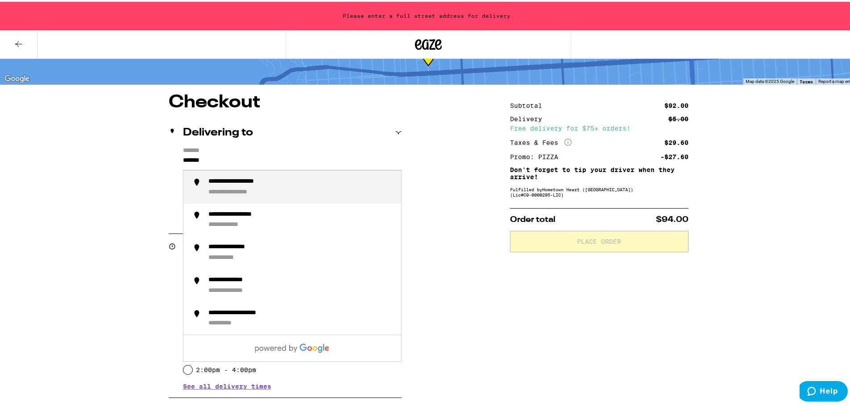 Image resolution: width=850 pixels, height=406 pixels. What do you see at coordinates (533, 218) in the screenshot?
I see `span: Order total` at bounding box center [533, 218].